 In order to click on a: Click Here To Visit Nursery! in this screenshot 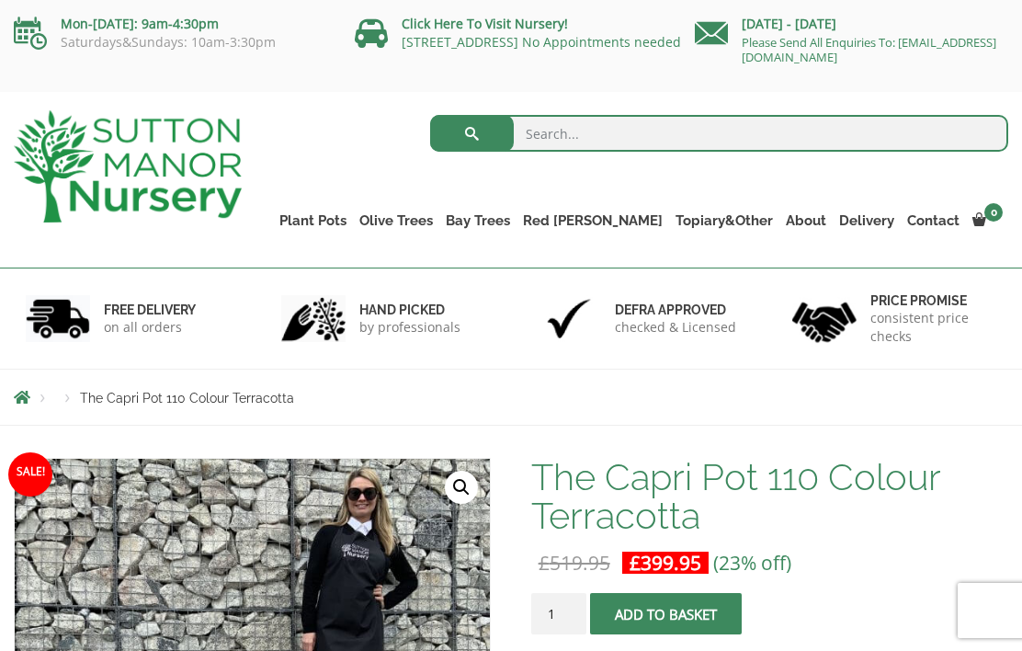, I will do `click(485, 23)`.